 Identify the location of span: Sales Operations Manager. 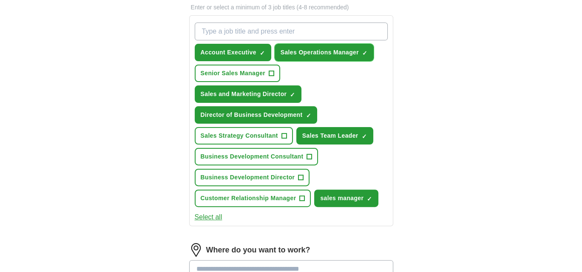
(319, 52).